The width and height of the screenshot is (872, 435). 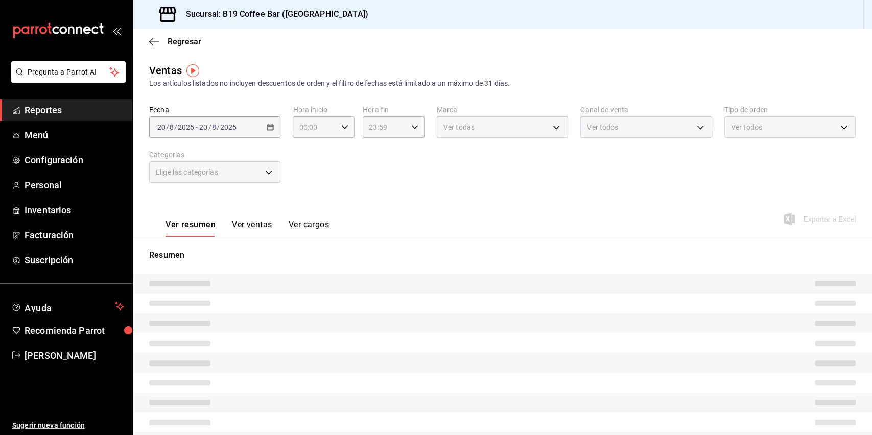 I want to click on label: Hora fin, so click(x=394, y=110).